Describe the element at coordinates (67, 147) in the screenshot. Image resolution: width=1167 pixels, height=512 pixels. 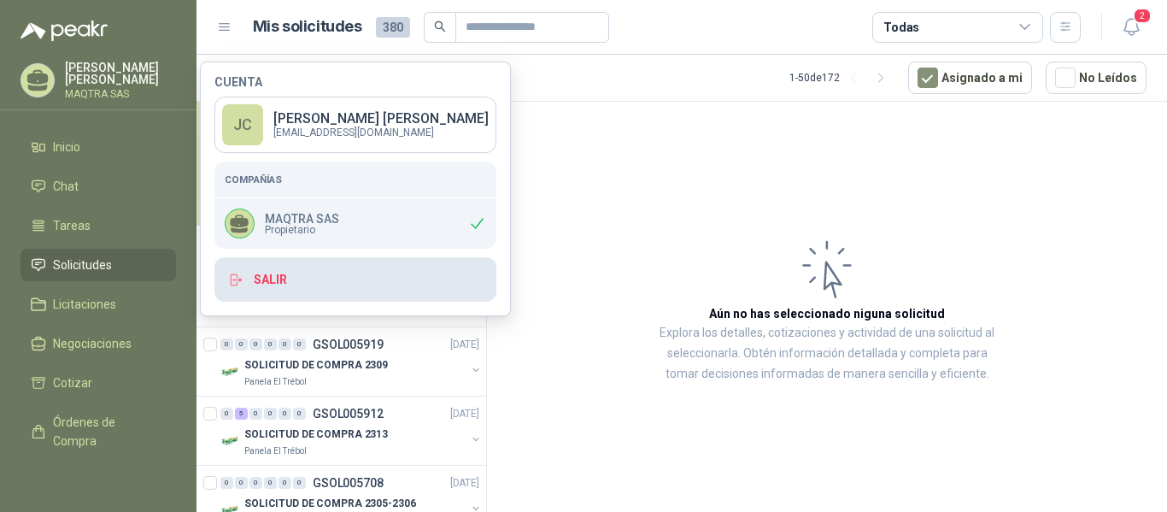
I see `span: Inicio` at that location.